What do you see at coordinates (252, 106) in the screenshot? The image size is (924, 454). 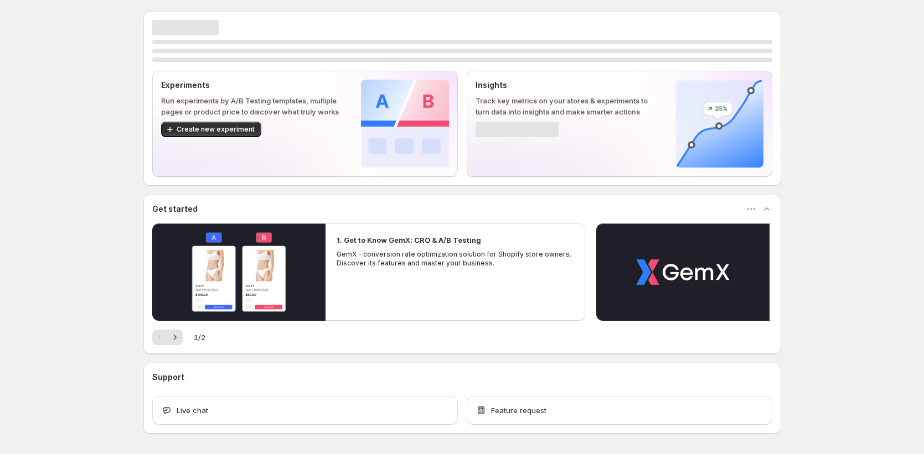 I see `p: Run experiments by A/B Testing templates, multiple pages or product price to discover what truly ...` at bounding box center [252, 106].